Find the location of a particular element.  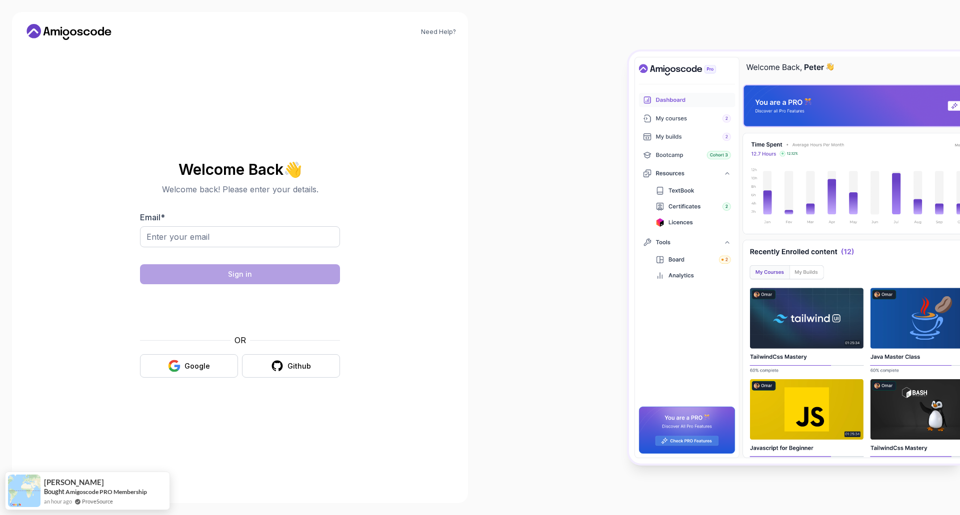

img: Amigoscode Dashboard is located at coordinates (794, 257).